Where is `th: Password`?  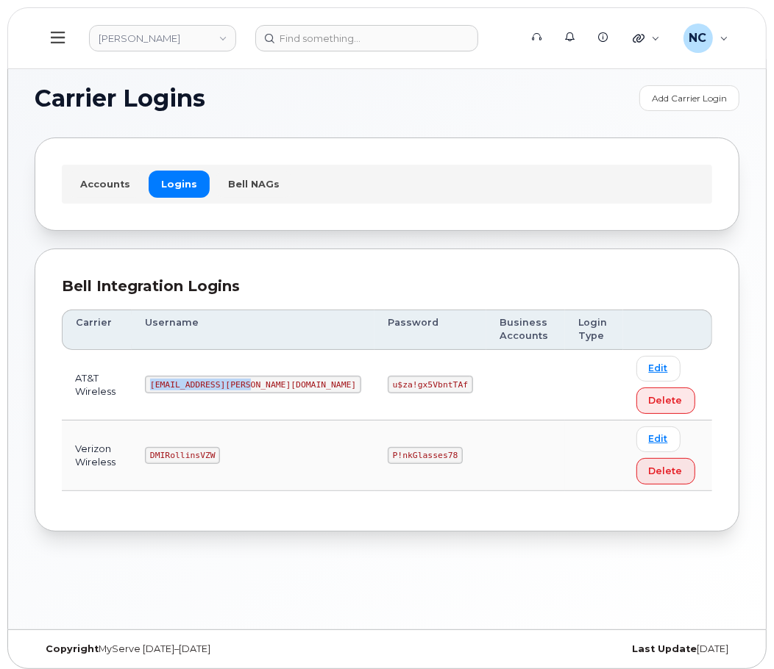 th: Password is located at coordinates (430, 330).